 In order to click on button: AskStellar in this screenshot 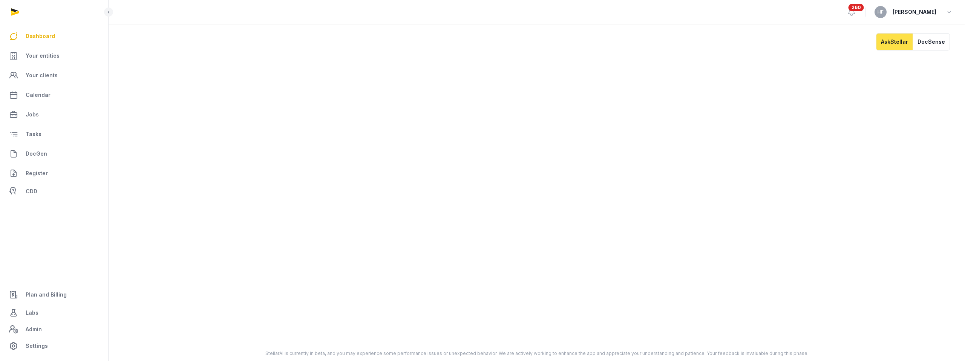, I will do `click(894, 42)`.